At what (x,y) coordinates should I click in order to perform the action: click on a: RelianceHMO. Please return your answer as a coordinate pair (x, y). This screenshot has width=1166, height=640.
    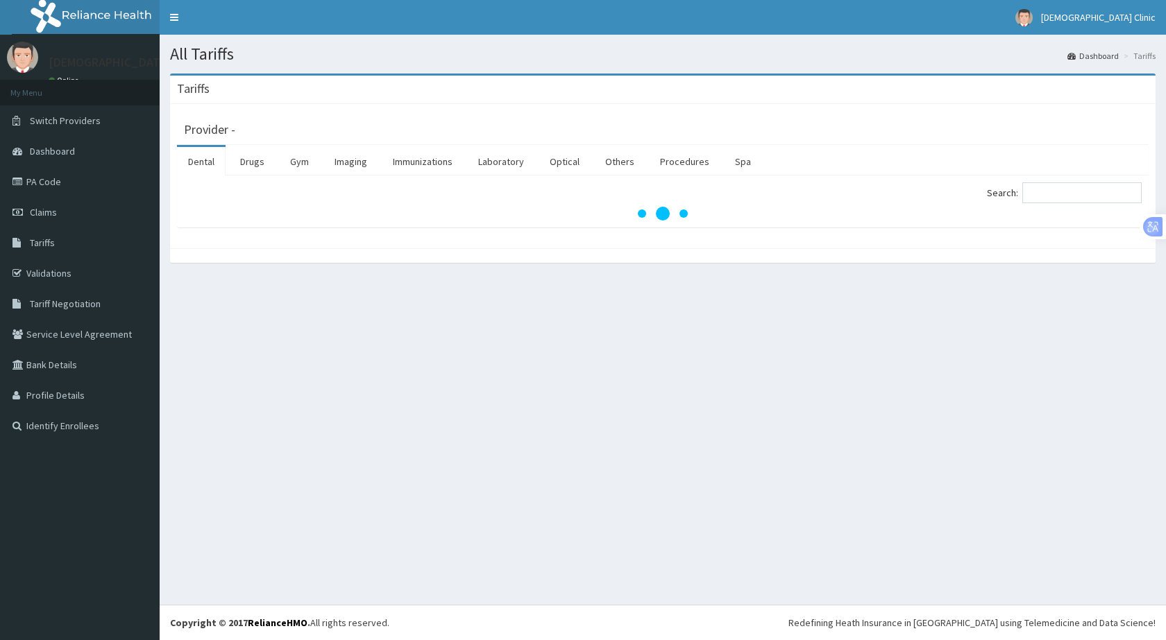
    Looking at the image, I should click on (278, 623).